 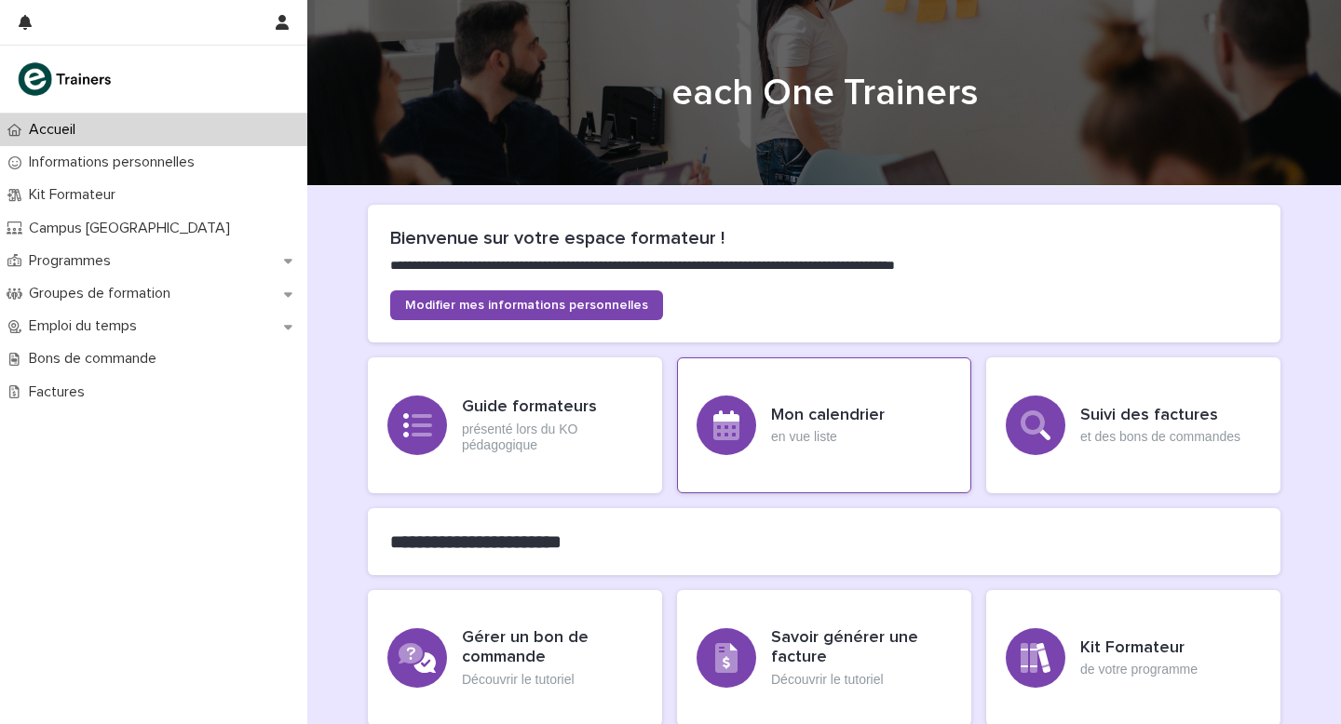 What do you see at coordinates (103, 293) in the screenshot?
I see `p: Groupes de formation` at bounding box center [103, 293].